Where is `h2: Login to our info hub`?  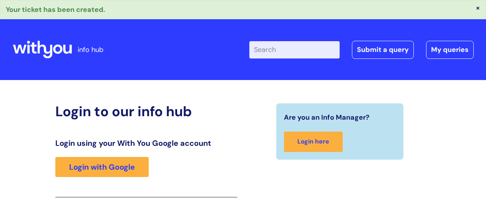 h2: Login to our info hub is located at coordinates (146, 111).